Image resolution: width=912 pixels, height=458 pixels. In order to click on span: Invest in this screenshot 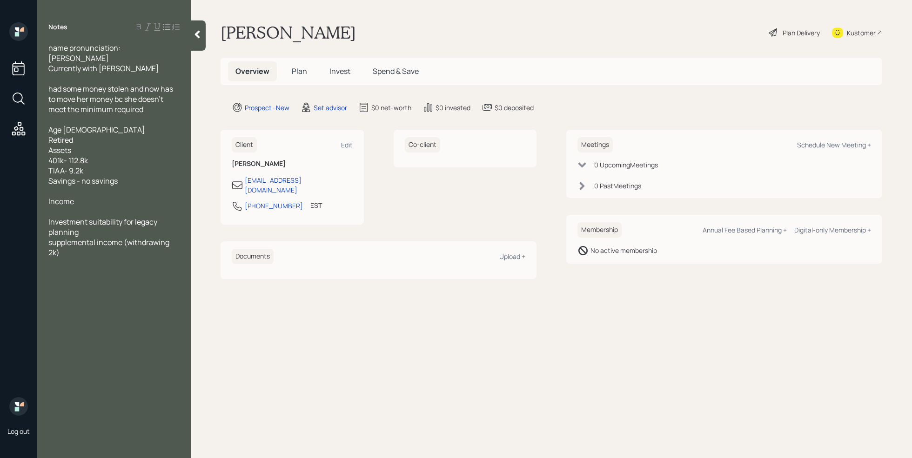, I will do `click(340, 71)`.